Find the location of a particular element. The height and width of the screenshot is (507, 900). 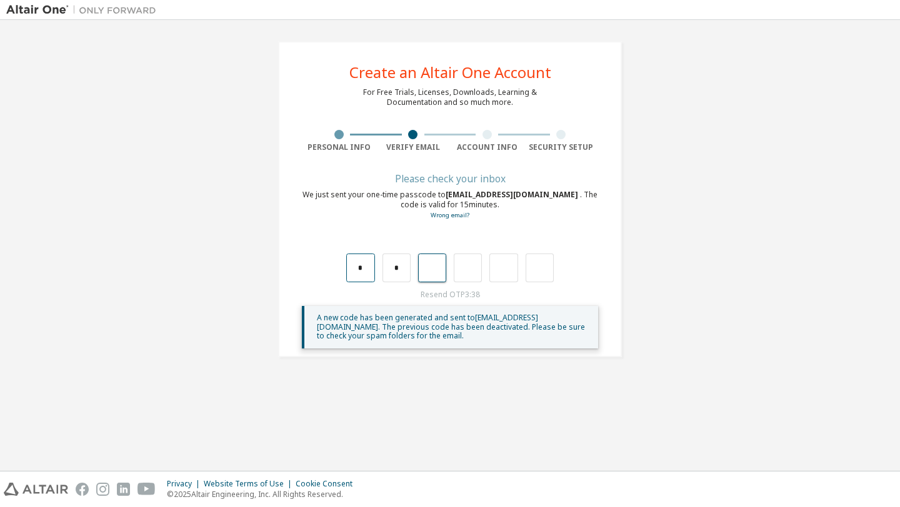

div: Security Setup is located at coordinates (561, 147).